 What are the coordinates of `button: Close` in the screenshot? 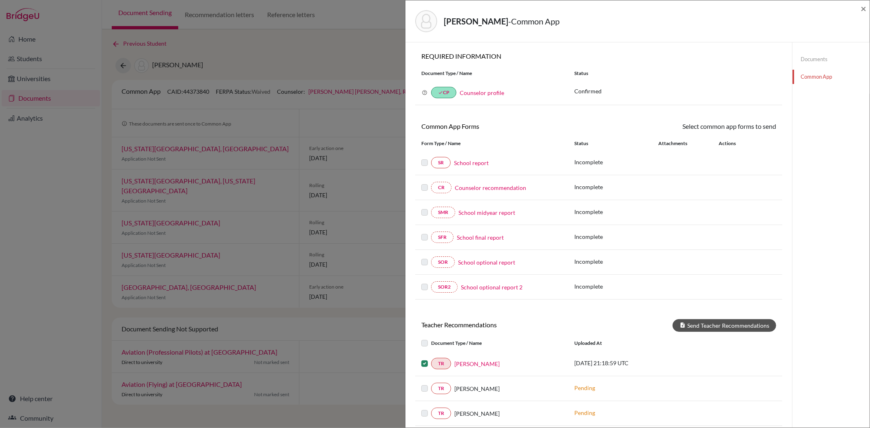 It's located at (864, 9).